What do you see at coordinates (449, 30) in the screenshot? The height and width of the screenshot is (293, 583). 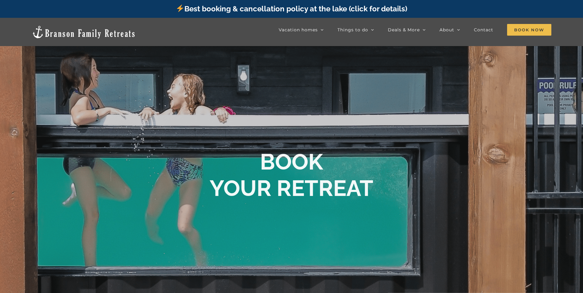 I see `a: About` at bounding box center [449, 30].